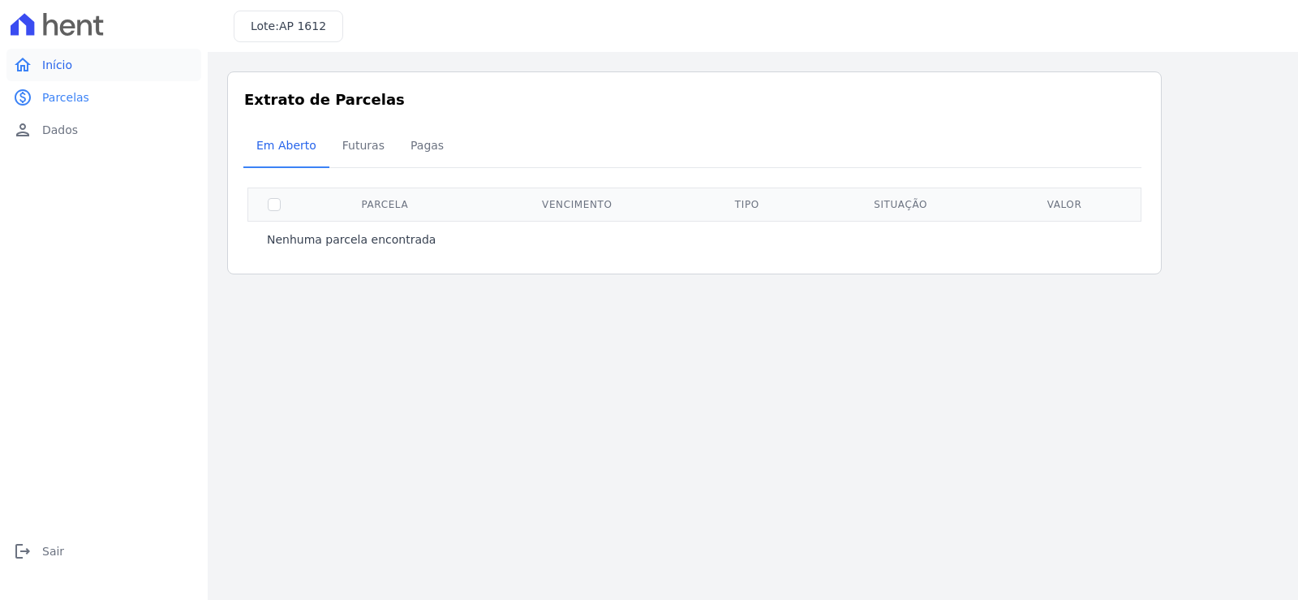 The height and width of the screenshot is (600, 1298). What do you see at coordinates (1065, 204) in the screenshot?
I see `th: Valor` at bounding box center [1065, 204].